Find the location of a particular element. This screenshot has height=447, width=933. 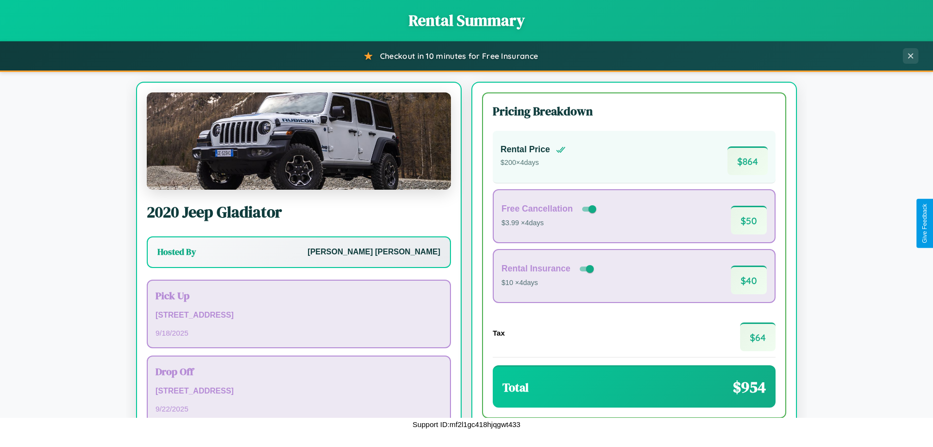

h4: Free Cancellation is located at coordinates (537, 209).